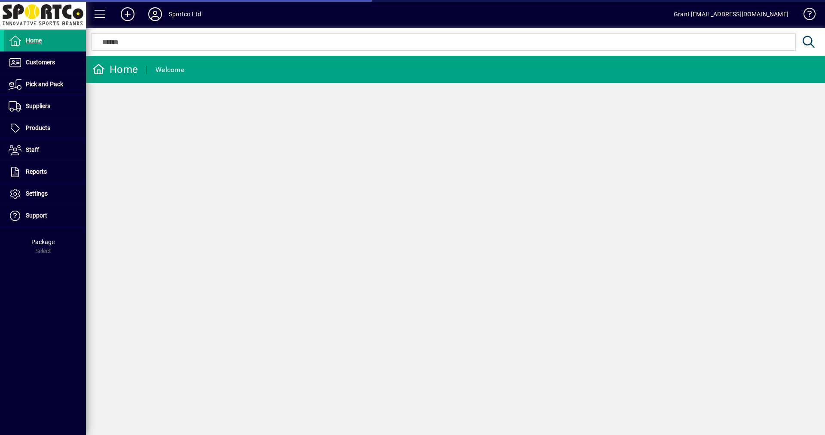  Describe the element at coordinates (37, 216) in the screenshot. I see `span: Support` at that location.